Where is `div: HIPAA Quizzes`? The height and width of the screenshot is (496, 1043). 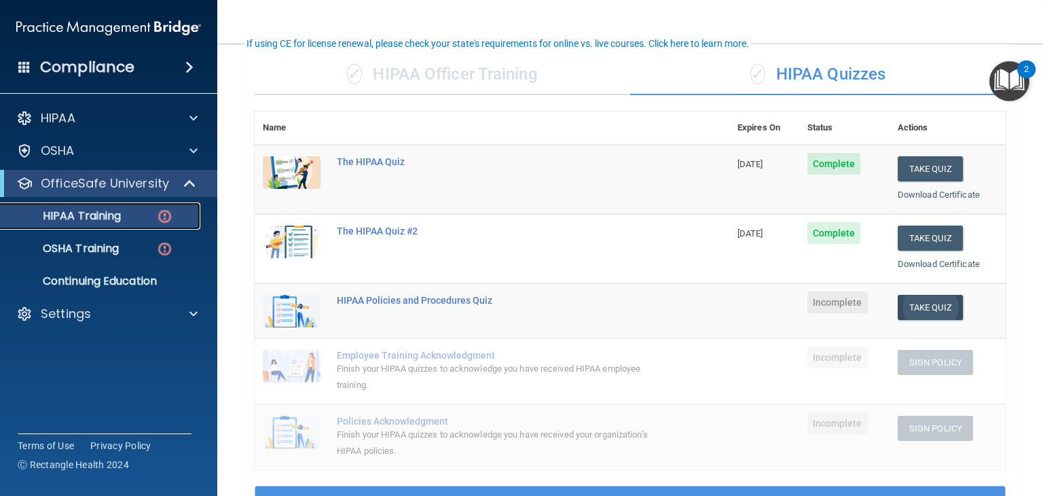
div: HIPAA Quizzes is located at coordinates (818, 75).